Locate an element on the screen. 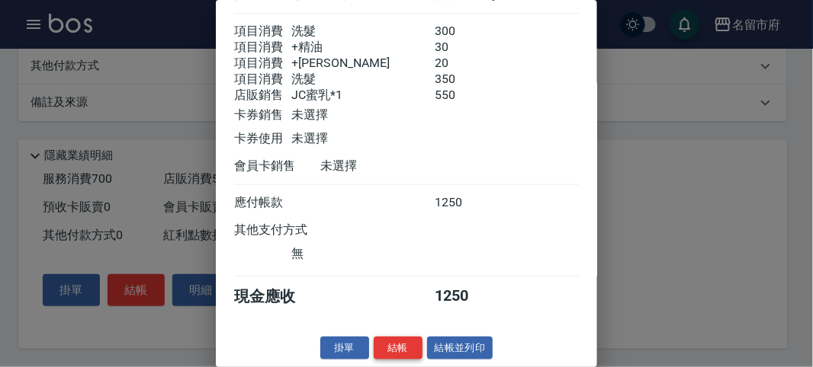  div: 無 is located at coordinates (363, 254).